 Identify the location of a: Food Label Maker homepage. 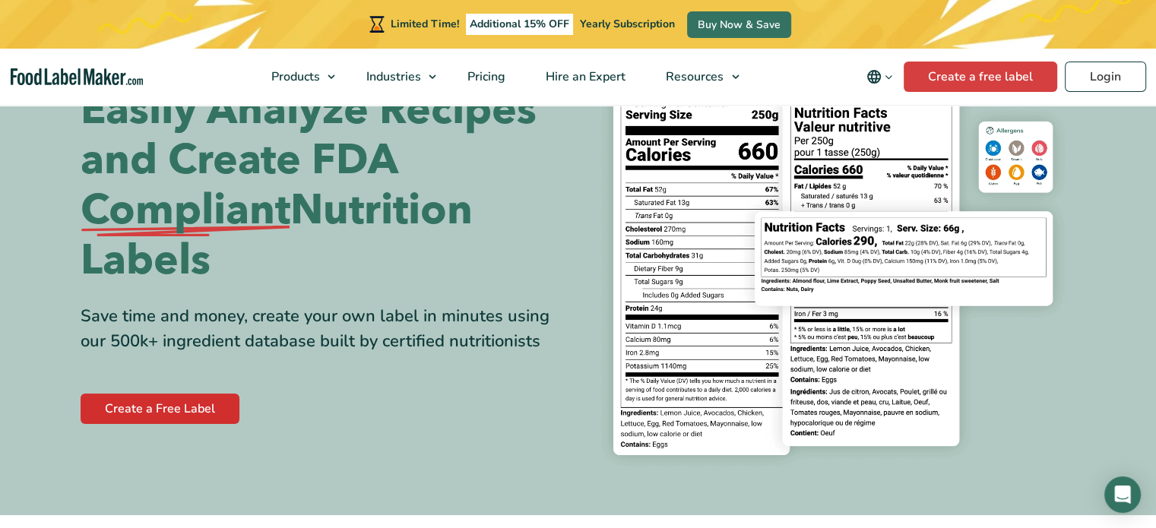
(77, 77).